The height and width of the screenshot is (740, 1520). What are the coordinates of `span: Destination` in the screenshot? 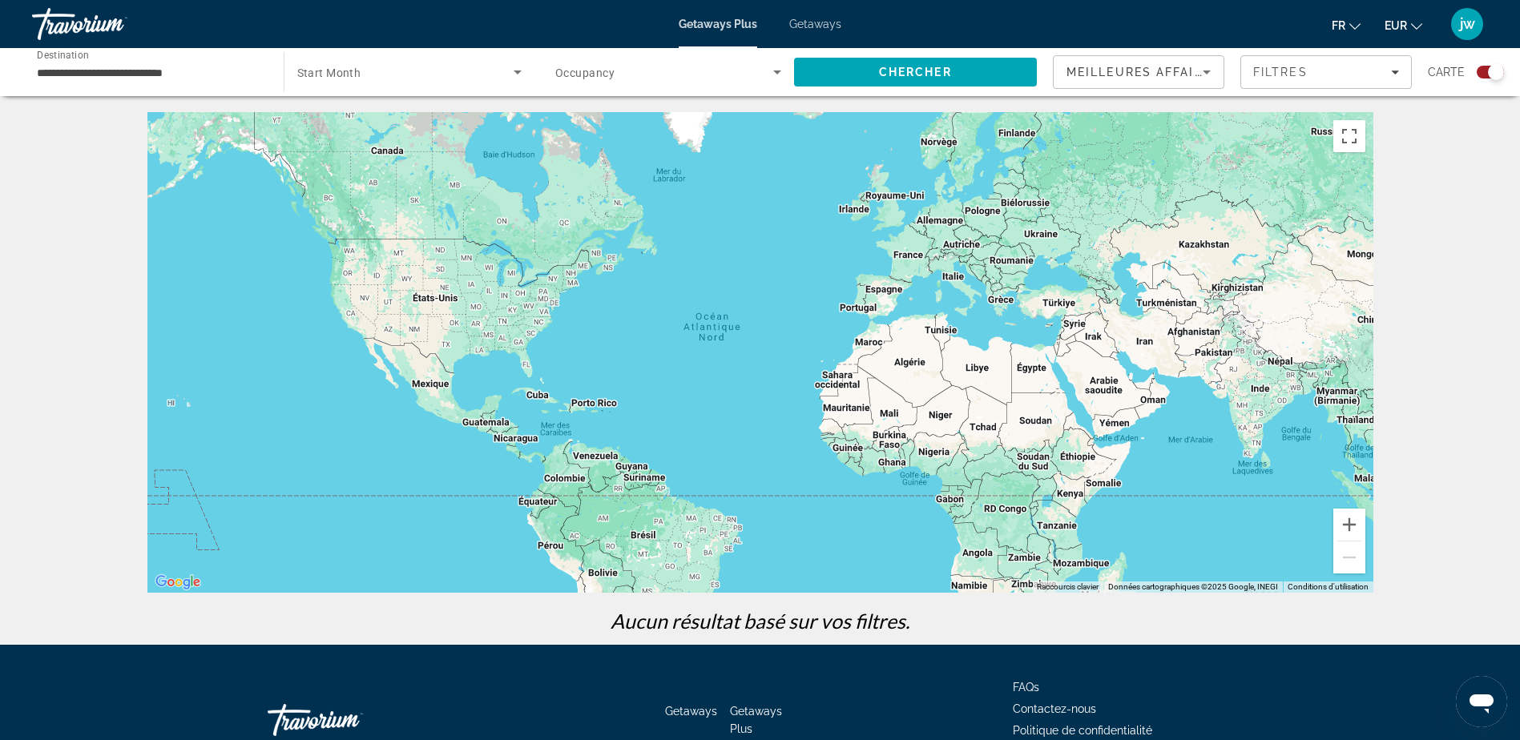 It's located at (63, 54).